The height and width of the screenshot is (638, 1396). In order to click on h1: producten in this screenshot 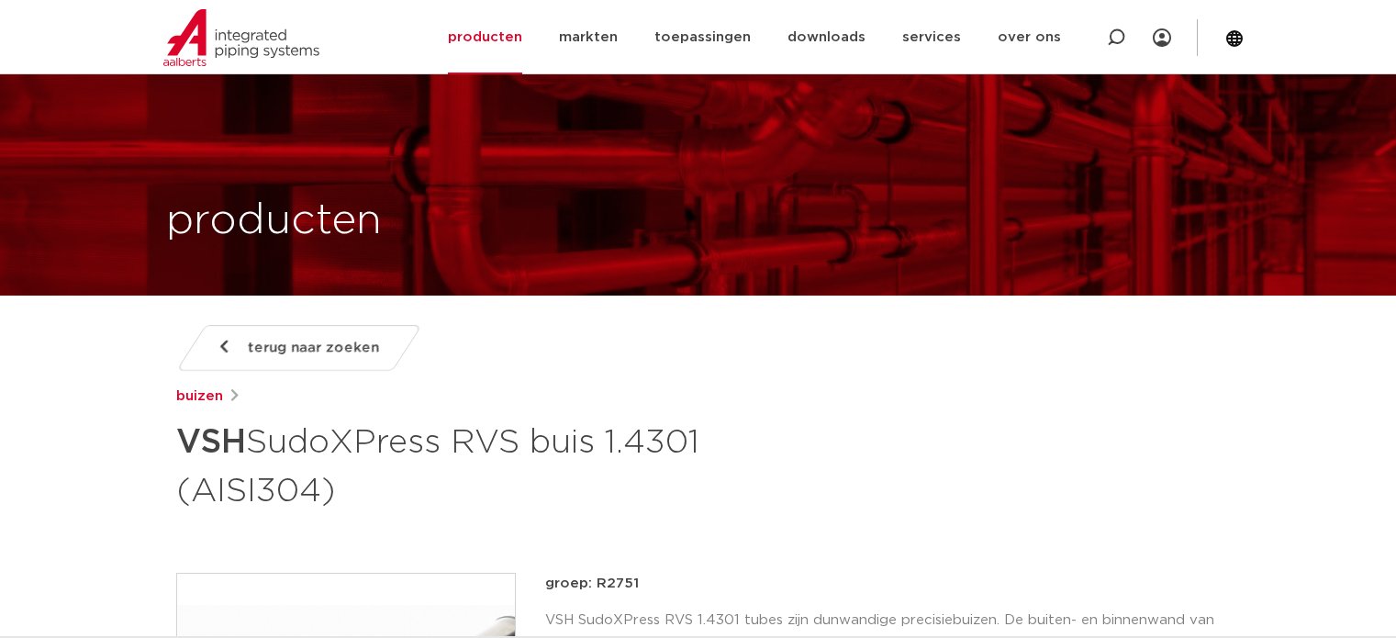, I will do `click(274, 221)`.